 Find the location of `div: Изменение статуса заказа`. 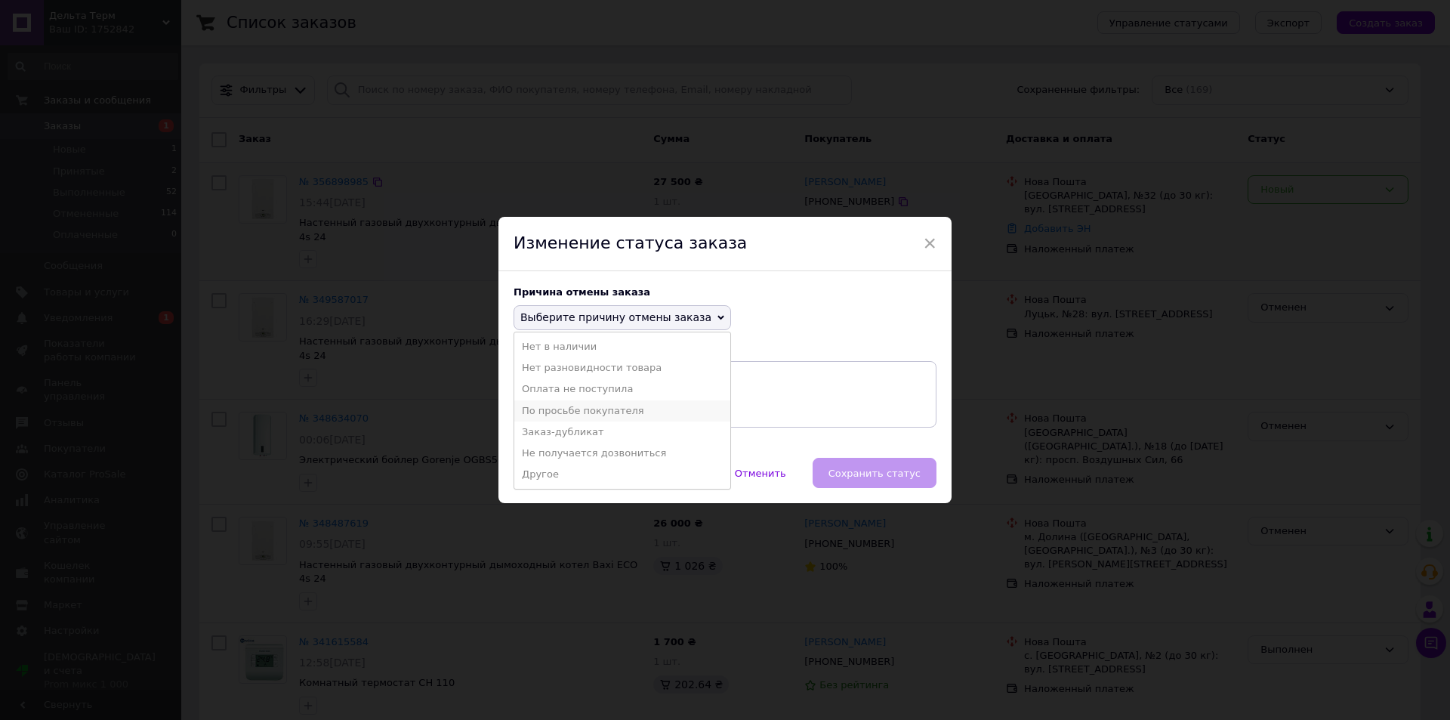

div: Изменение статуса заказа is located at coordinates (725, 244).